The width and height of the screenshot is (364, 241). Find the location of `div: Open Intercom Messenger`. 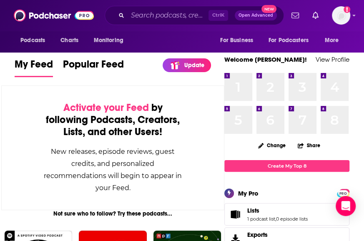

div: Open Intercom Messenger is located at coordinates (346, 206).